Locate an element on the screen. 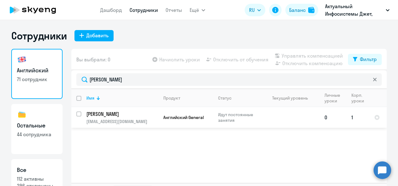 This screenshot has width=398, height=186. span: Вы выбрали: 0 is located at coordinates (93, 60).